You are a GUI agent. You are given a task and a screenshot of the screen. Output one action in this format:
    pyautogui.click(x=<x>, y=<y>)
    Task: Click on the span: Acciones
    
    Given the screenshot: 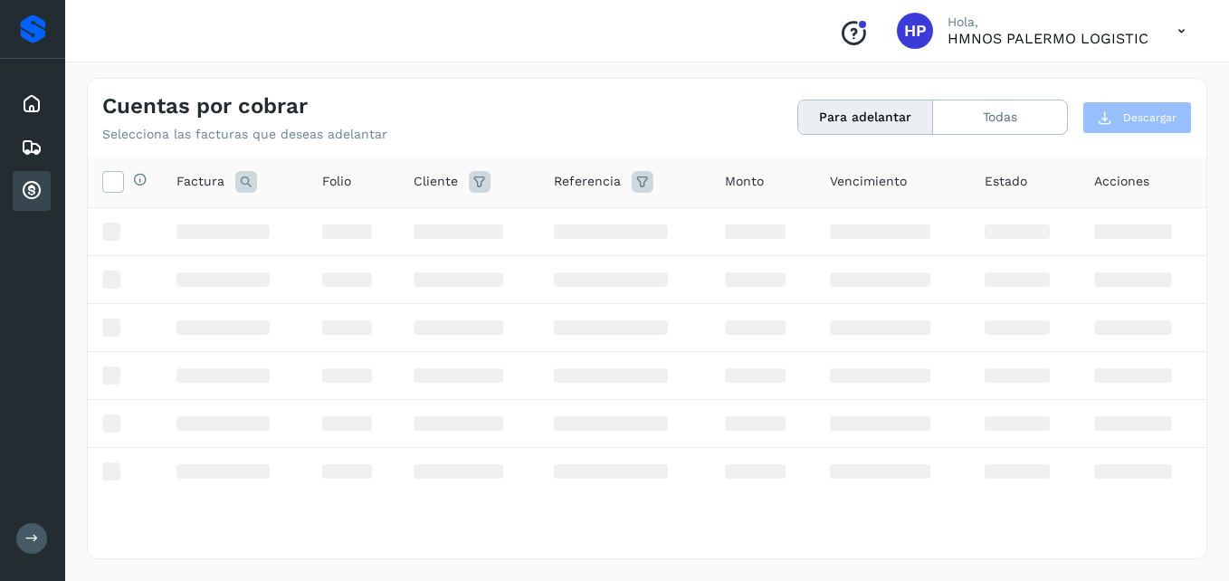 What is the action you would take?
    pyautogui.click(x=1122, y=181)
    